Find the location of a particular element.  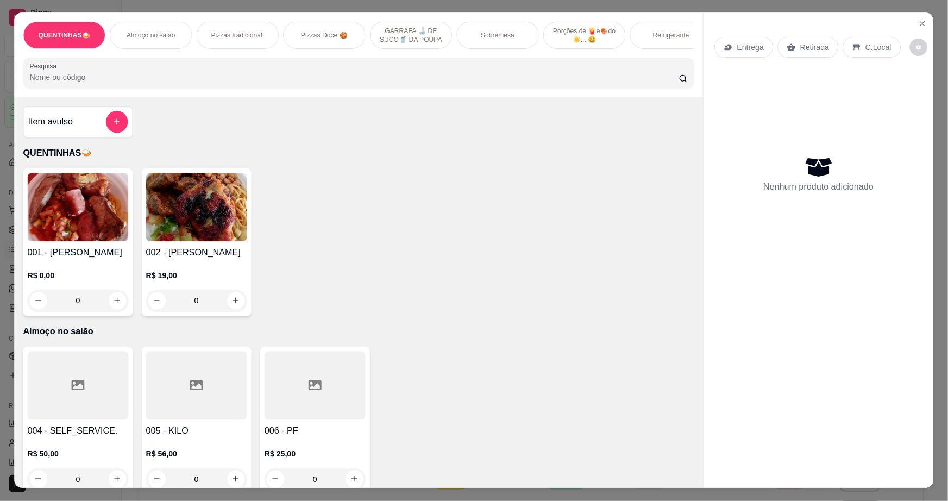

button: add-separate-item is located at coordinates (117, 122).